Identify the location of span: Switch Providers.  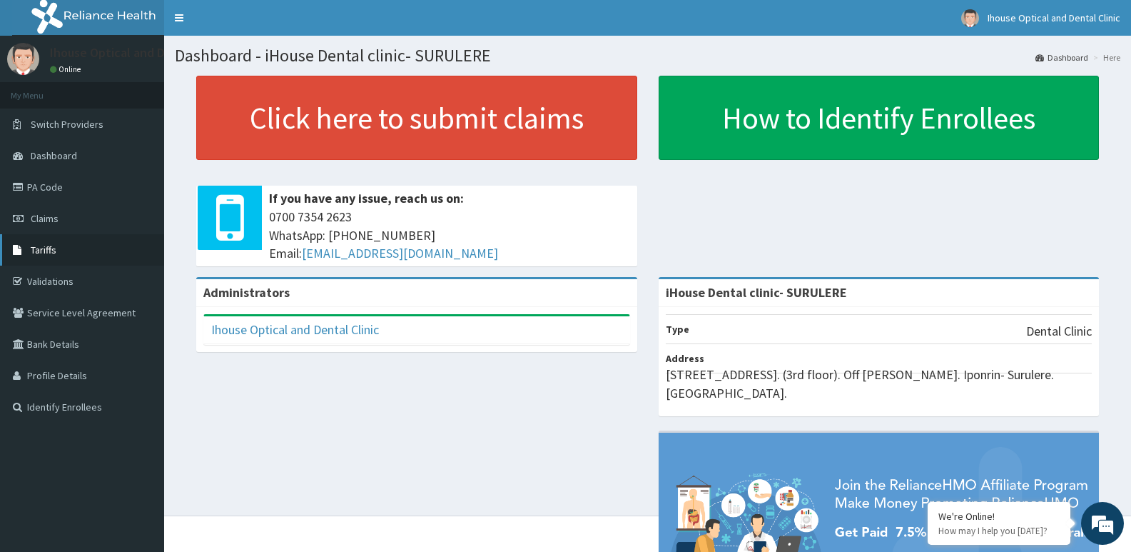
(67, 124).